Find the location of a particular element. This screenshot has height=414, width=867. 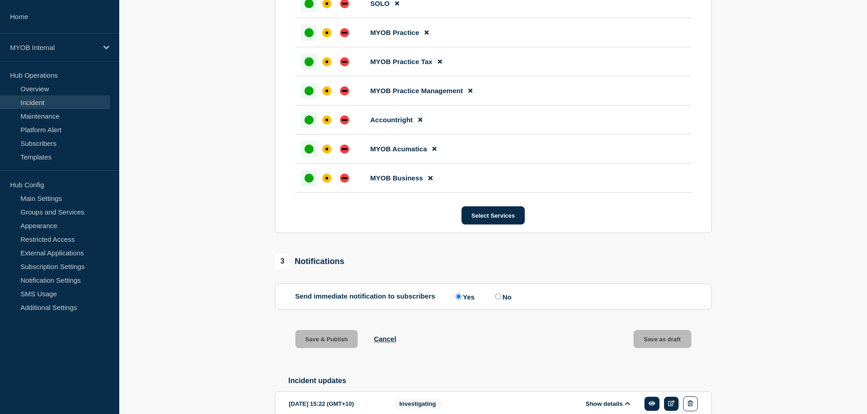

p: Send immediate notification to subscribers is located at coordinates (365, 297).